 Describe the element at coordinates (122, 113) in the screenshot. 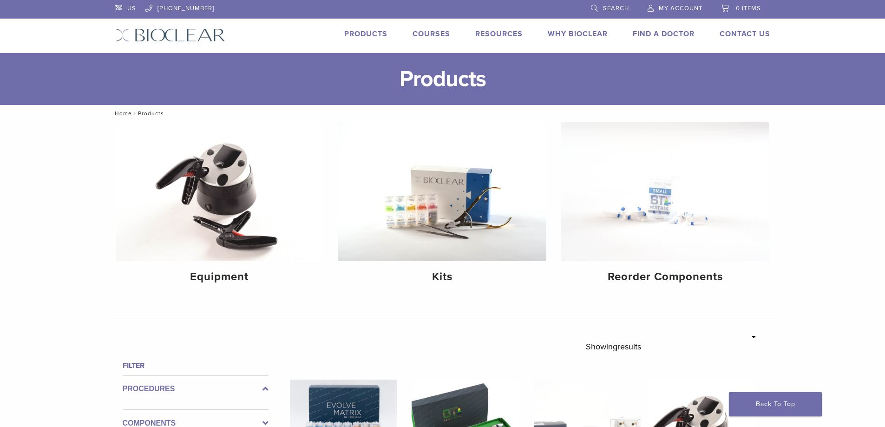

I see `a: Home` at that location.